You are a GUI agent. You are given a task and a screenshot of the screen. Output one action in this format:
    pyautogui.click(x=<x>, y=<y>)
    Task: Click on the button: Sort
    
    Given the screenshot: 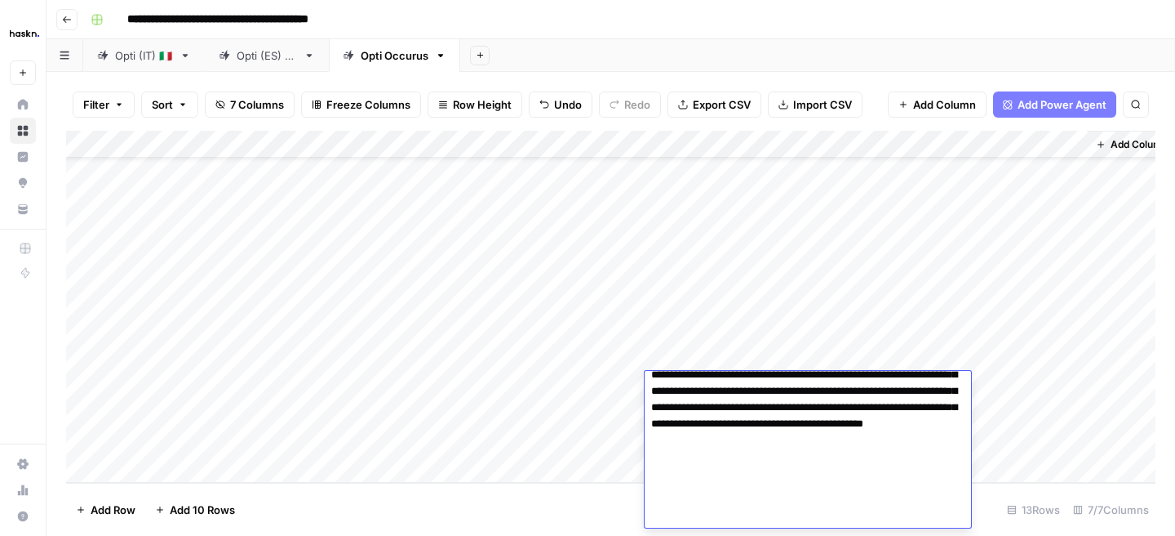 What is the action you would take?
    pyautogui.click(x=170, y=104)
    